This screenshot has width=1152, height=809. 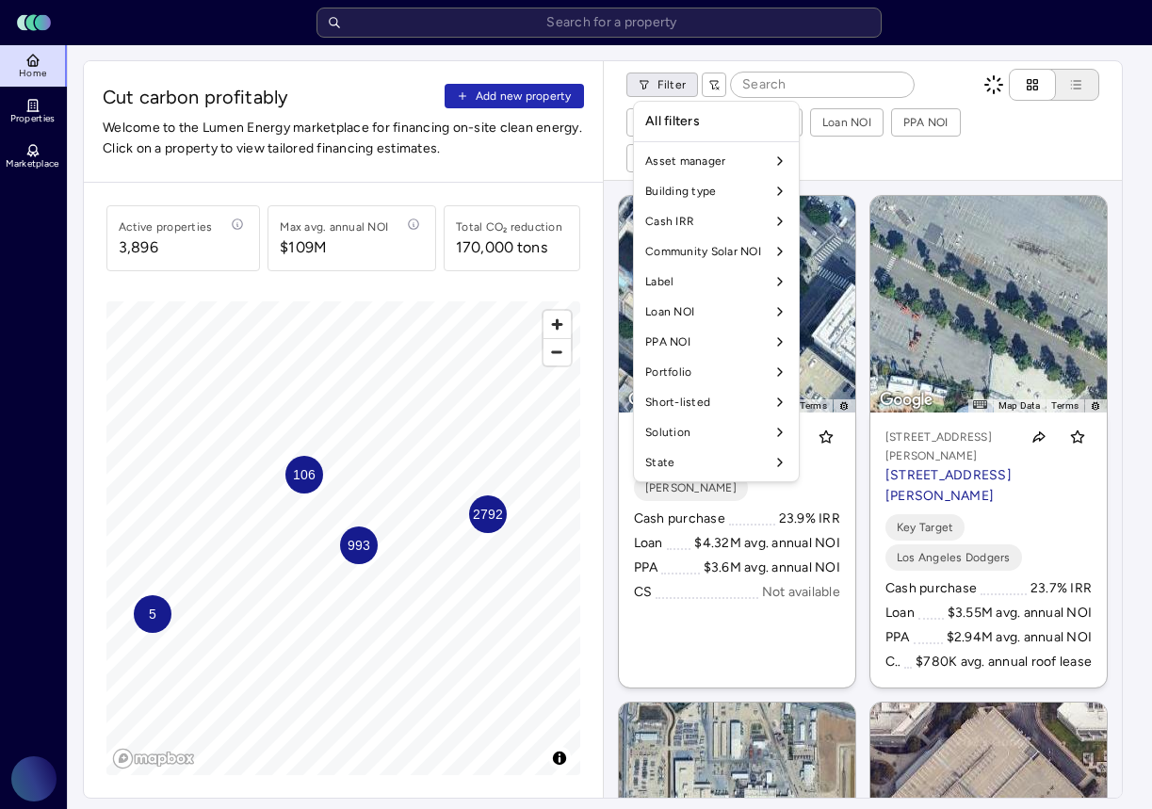 I want to click on span: Zoom in, so click(x=557, y=324).